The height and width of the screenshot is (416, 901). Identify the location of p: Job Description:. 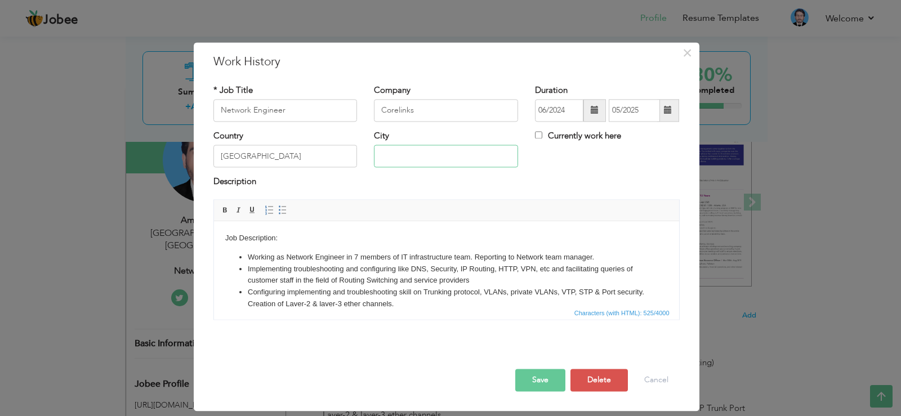
(233, 17).